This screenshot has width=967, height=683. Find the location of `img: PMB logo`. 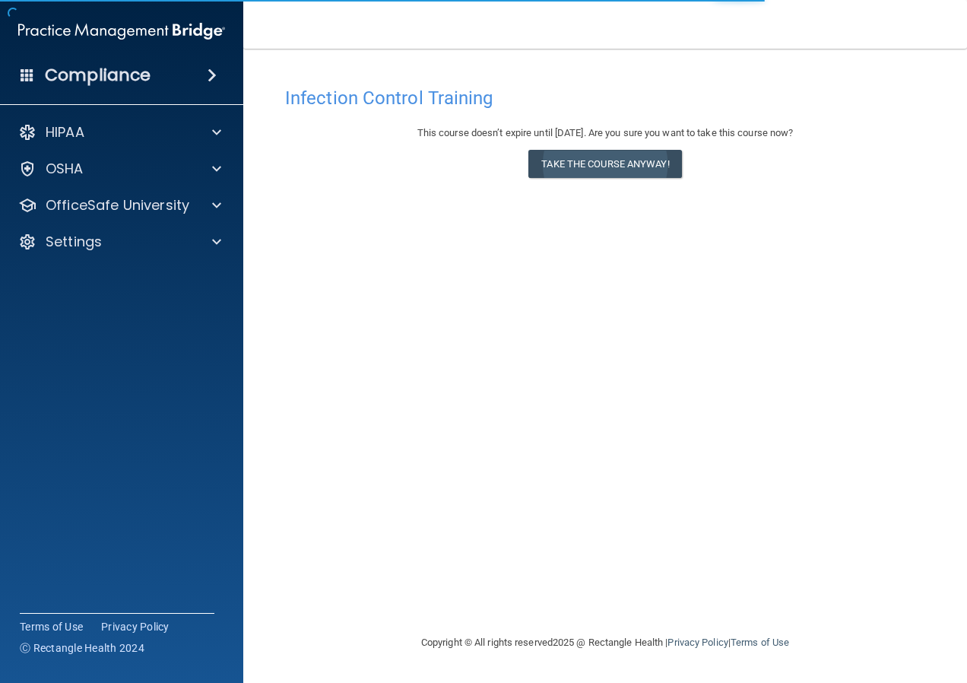

img: PMB logo is located at coordinates (122, 31).